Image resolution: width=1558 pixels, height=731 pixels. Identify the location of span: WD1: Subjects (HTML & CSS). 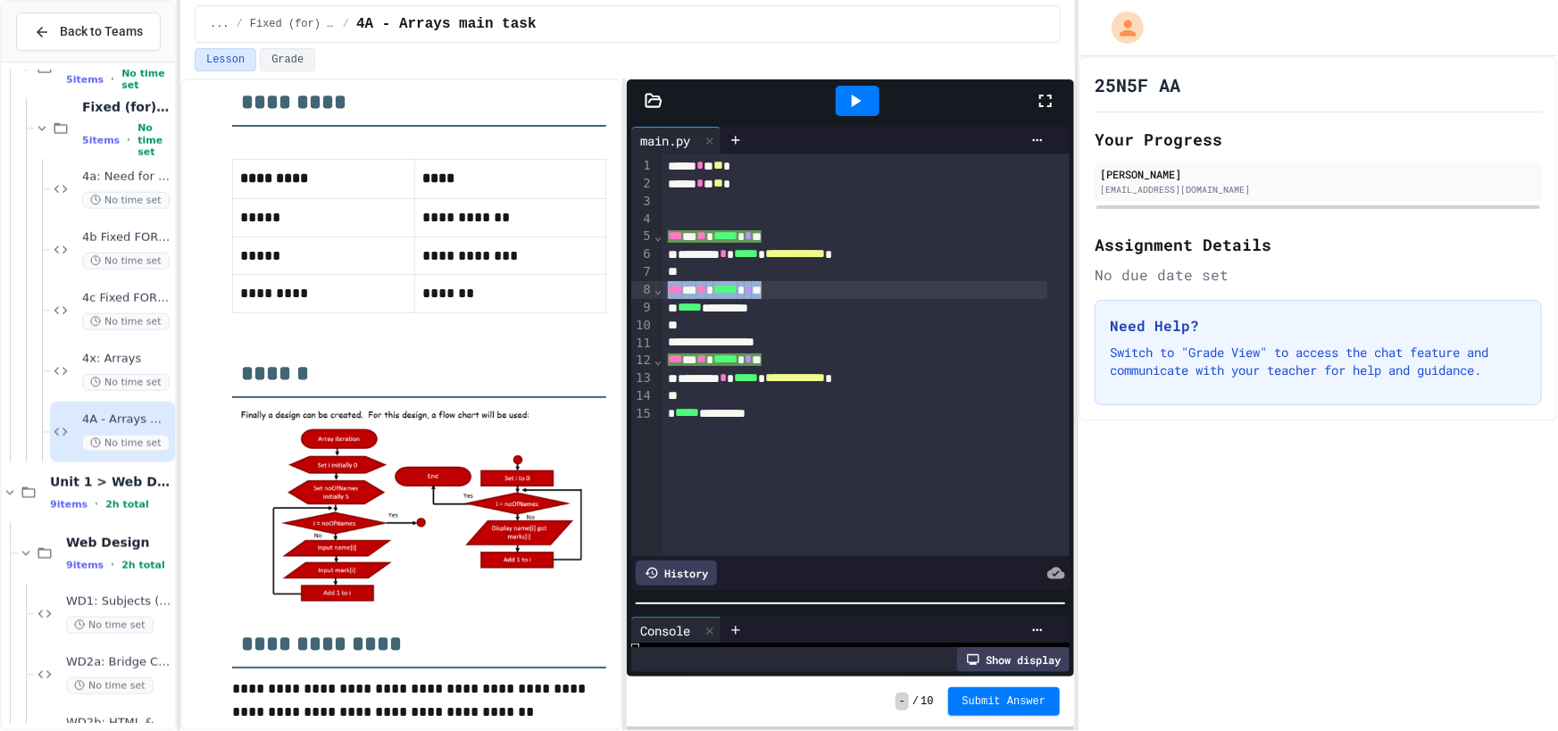
(119, 602).